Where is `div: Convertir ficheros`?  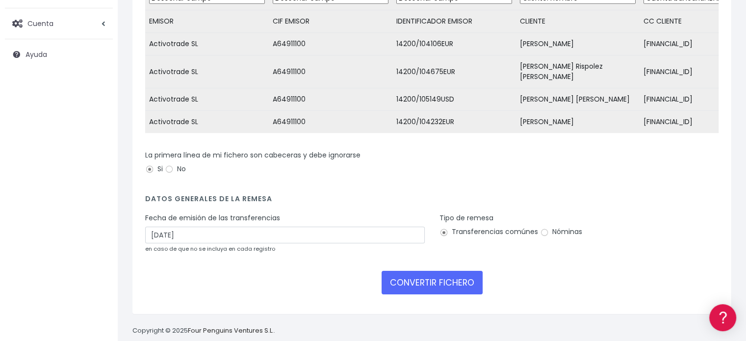
div: Convertir ficheros is located at coordinates (98, 113).